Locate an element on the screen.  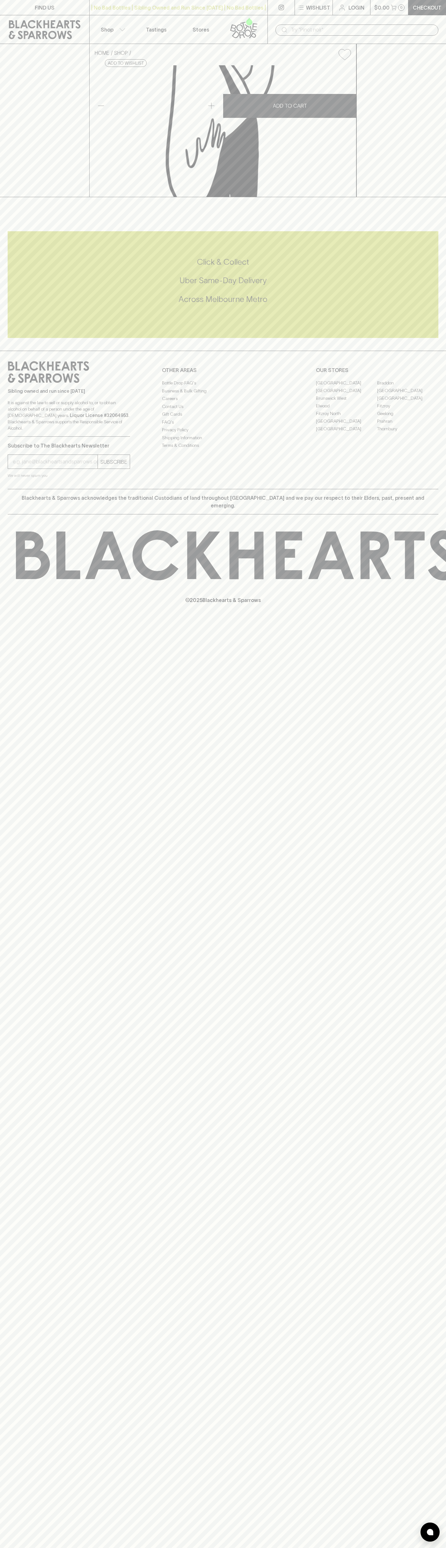
p: SUBSCRIBE is located at coordinates (114, 462).